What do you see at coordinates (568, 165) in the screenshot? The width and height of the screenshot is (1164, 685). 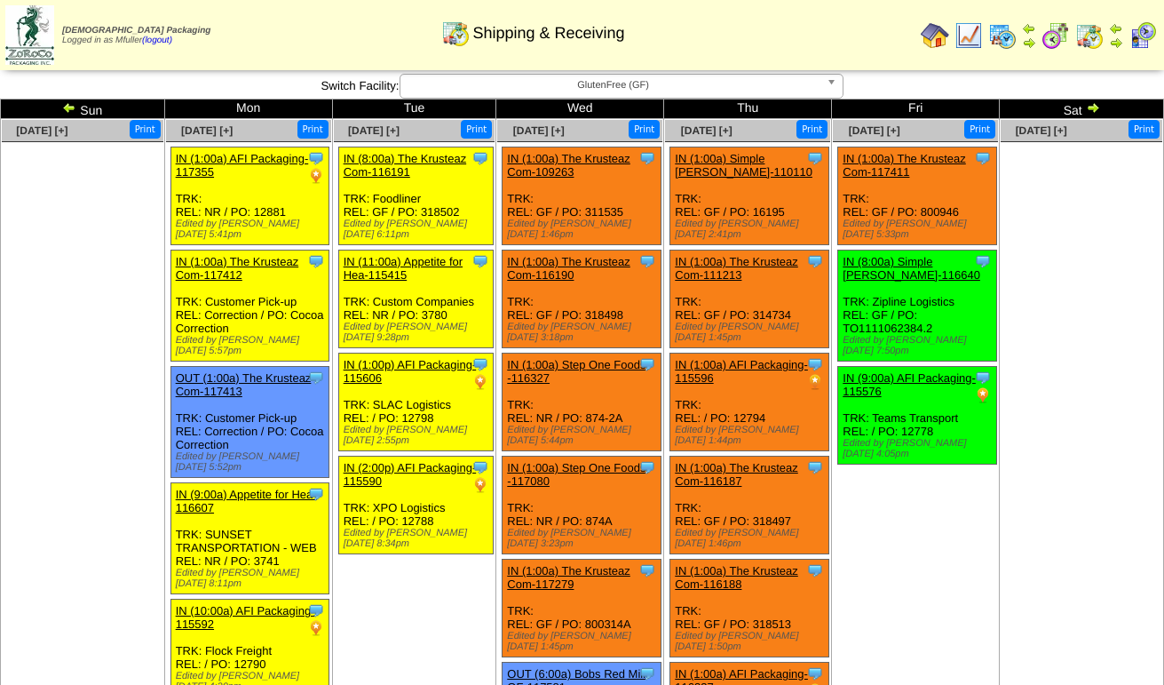 I see `a: IN (1:00a) The Krusteaz Com-109263` at bounding box center [568, 165].